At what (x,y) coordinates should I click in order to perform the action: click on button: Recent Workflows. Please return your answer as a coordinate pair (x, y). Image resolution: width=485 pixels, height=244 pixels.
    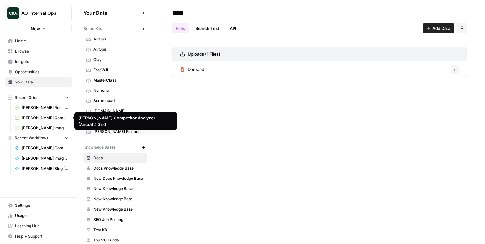
    Looking at the image, I should click on (38, 138).